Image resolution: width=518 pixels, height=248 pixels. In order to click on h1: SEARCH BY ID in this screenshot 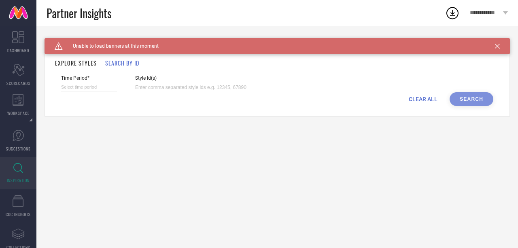, I will do `click(122, 63)`.